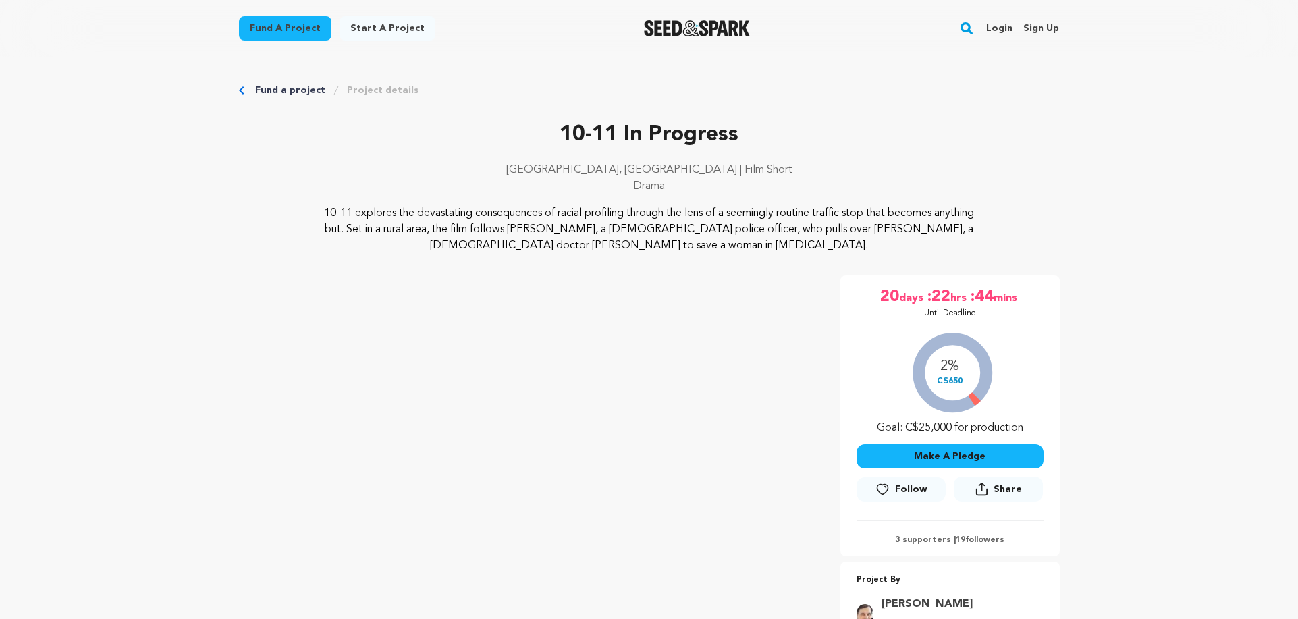 The width and height of the screenshot is (1298, 619). Describe the element at coordinates (950, 540) in the screenshot. I see `p: 3 supporters | followers` at that location.